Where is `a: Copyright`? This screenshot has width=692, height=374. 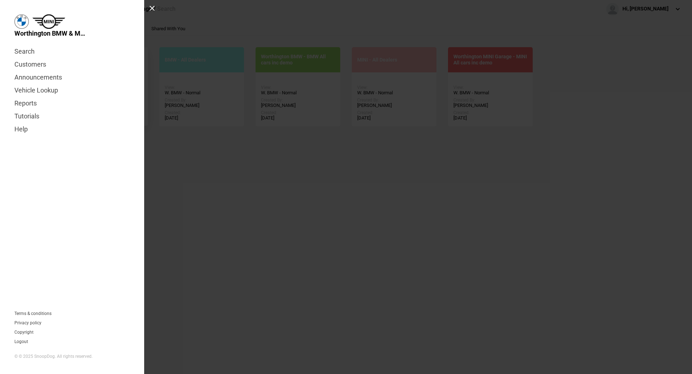
a: Copyright is located at coordinates (24, 332).